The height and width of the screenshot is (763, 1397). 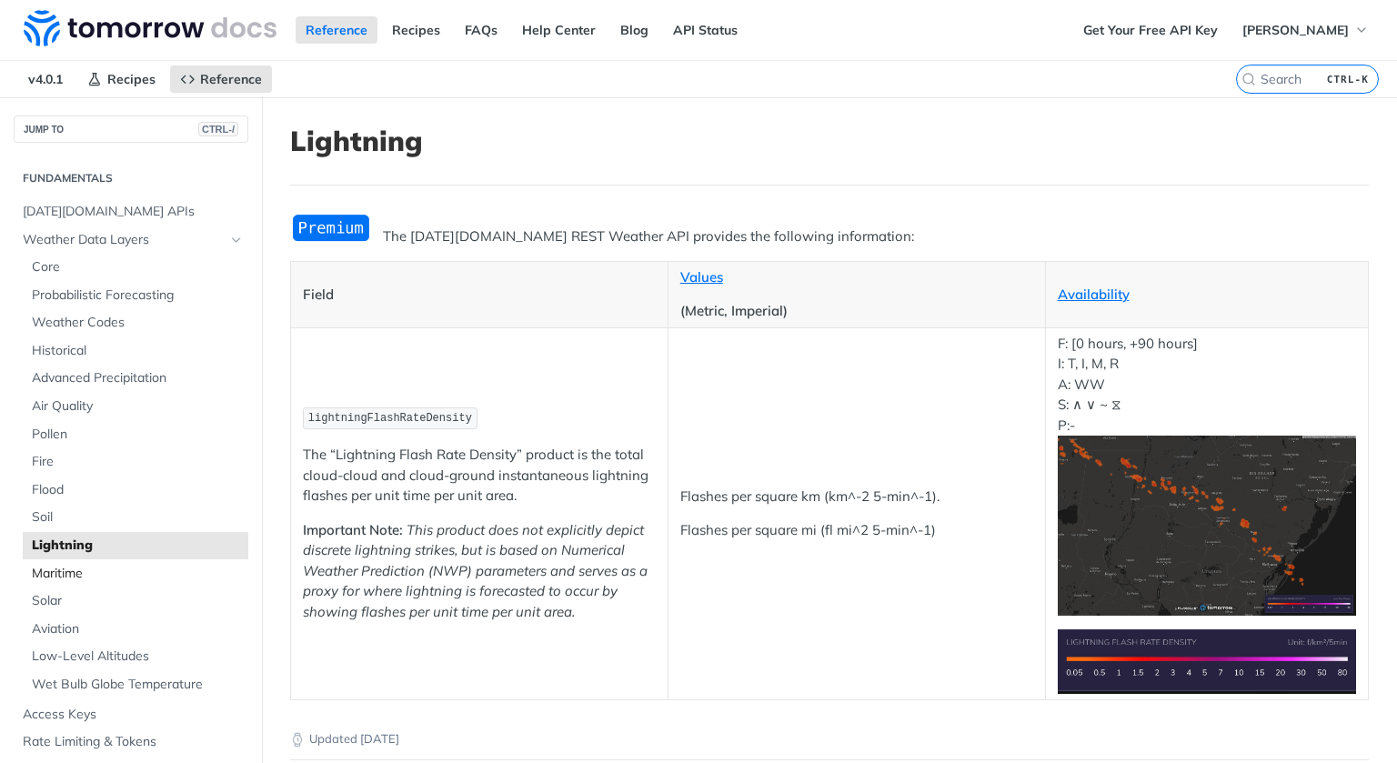 What do you see at coordinates (1207, 661) in the screenshot?
I see `img: Lightning Flash Rate Density Legend` at bounding box center [1207, 661].